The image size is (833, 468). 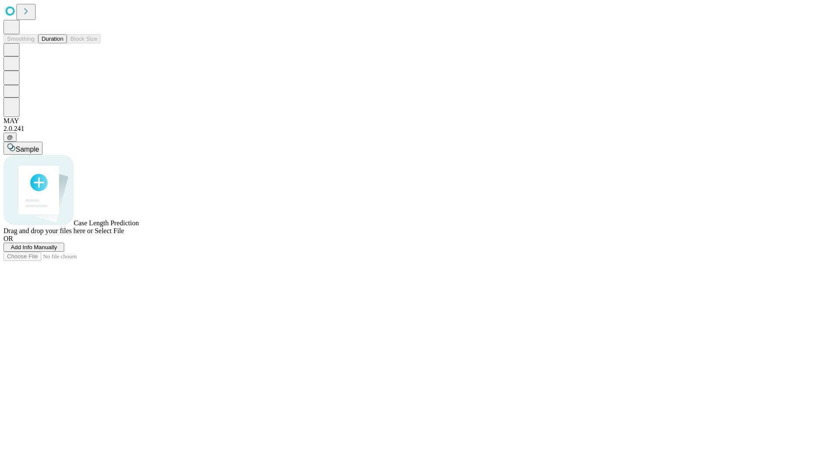 What do you see at coordinates (109, 231) in the screenshot?
I see `span: Select File` at bounding box center [109, 231].